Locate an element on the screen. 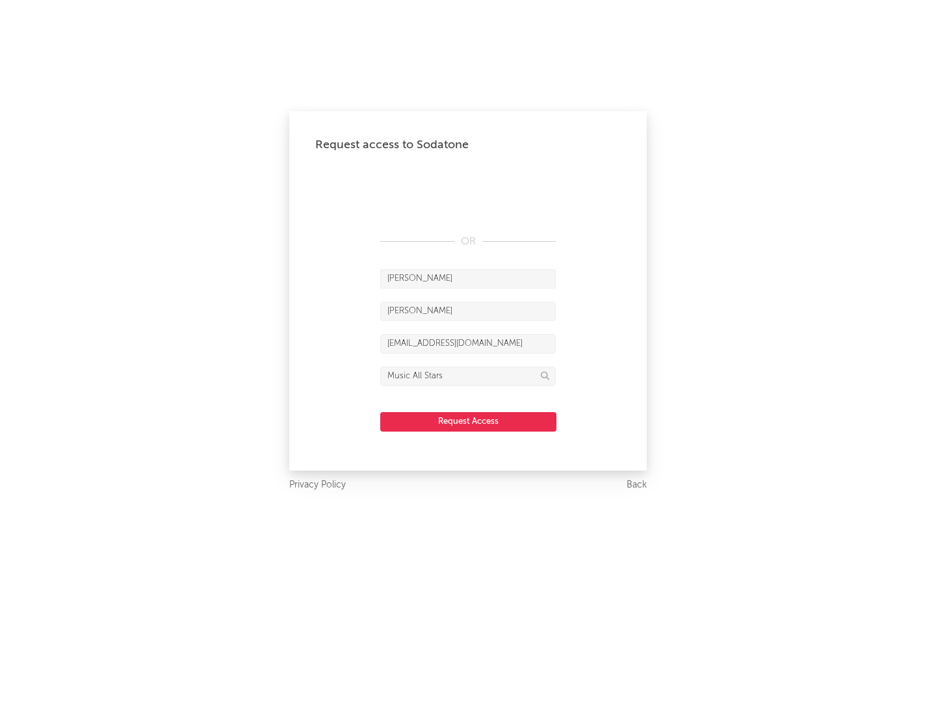  a: Privacy Policy is located at coordinates (317, 485).